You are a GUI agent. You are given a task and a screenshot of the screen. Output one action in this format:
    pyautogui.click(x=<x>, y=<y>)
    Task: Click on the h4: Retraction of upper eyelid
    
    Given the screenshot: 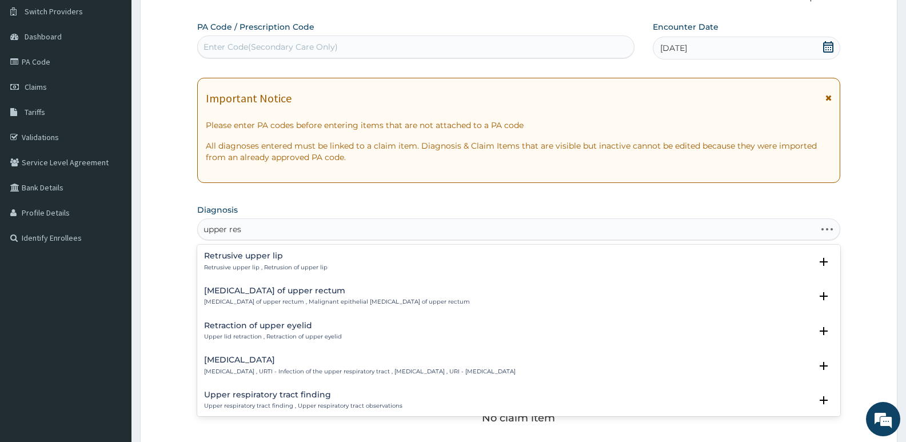 What is the action you would take?
    pyautogui.click(x=273, y=325)
    